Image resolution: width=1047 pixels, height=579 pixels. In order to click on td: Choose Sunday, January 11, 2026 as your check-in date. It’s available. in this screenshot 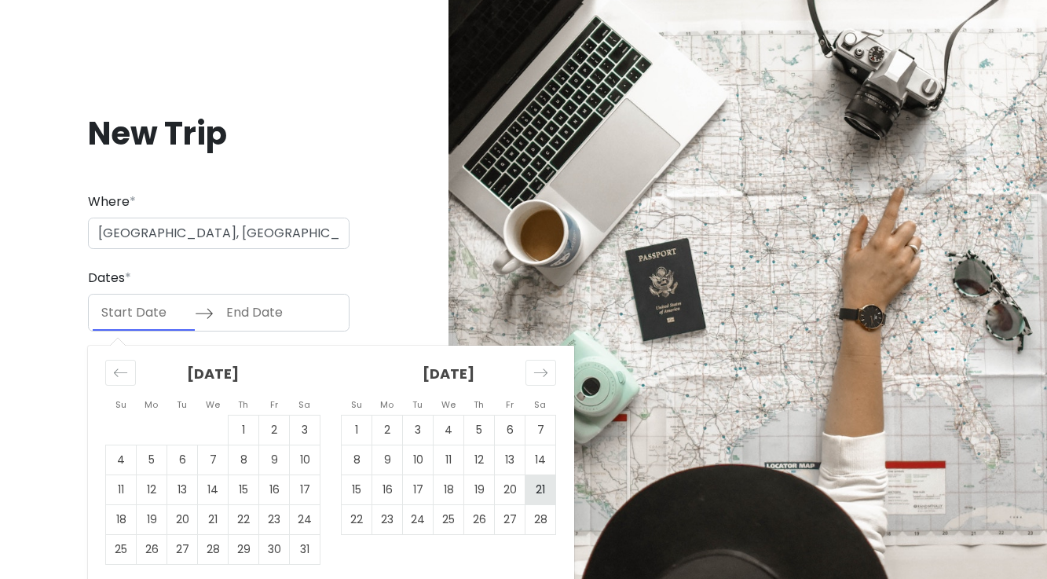, I will do `click(121, 490)`.